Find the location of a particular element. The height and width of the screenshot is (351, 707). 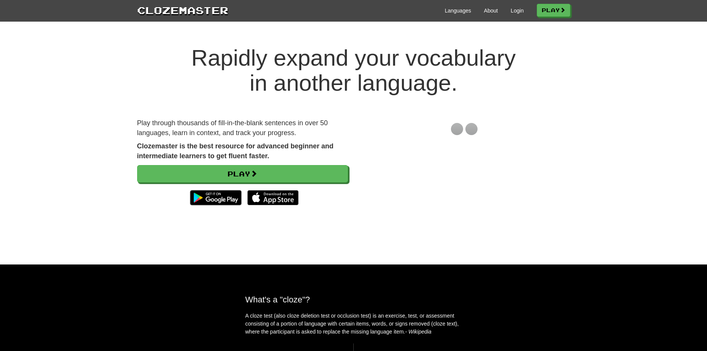

em: - Wikipedia is located at coordinates (418, 332).